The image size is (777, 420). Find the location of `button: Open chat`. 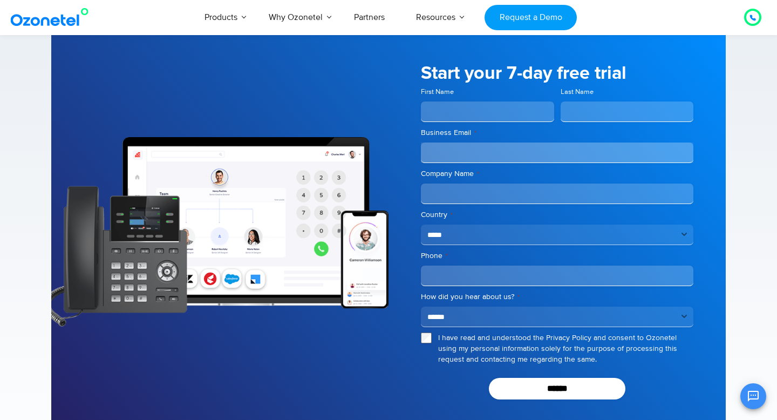

button: Open chat is located at coordinates (754, 396).